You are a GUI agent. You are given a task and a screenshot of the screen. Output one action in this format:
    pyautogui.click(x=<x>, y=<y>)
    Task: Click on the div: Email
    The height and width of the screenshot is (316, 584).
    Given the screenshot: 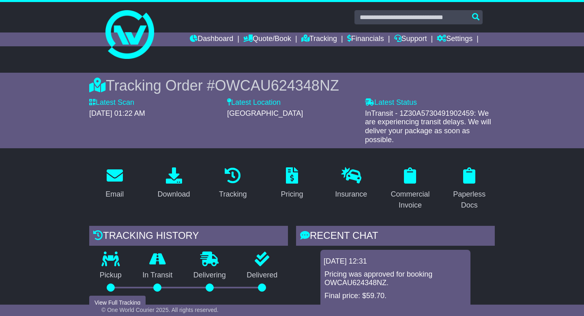 What is the action you would take?
    pyautogui.click(x=114, y=194)
    